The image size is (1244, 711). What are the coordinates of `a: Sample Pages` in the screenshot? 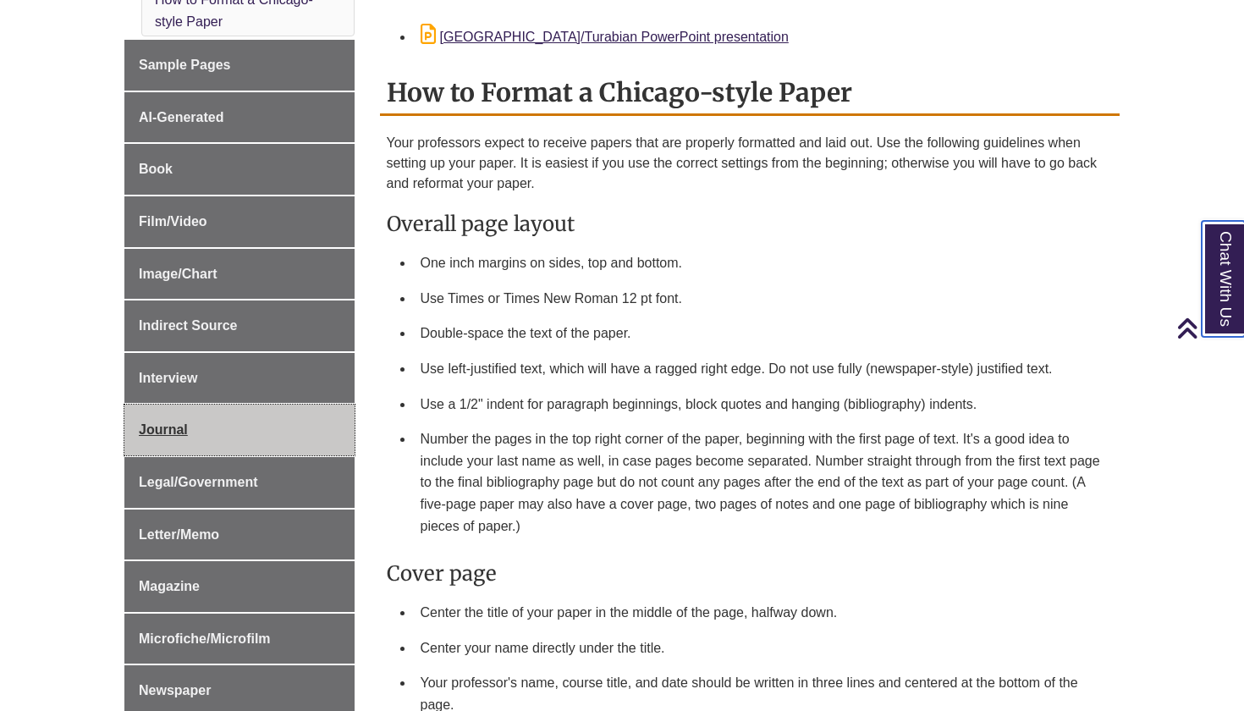 It's located at (239, 65).